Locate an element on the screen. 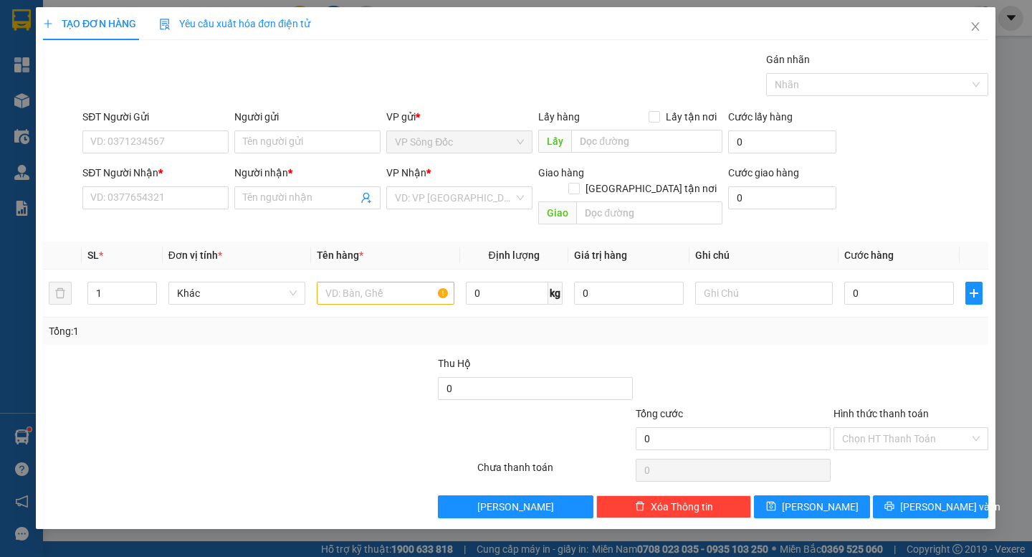  span: Giá trị hàng is located at coordinates (601, 255).